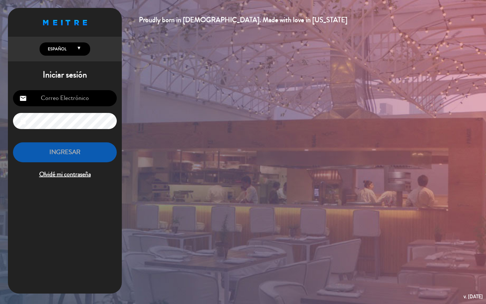 The width and height of the screenshot is (486, 304). I want to click on i: email, so click(23, 98).